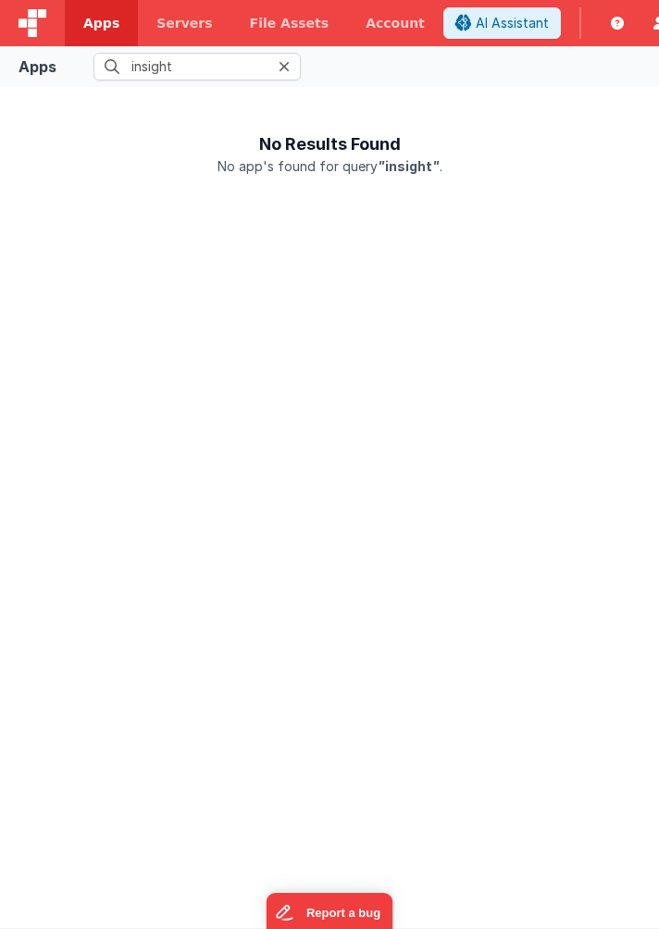 The height and width of the screenshot is (929, 659). I want to click on span: AI Assistant, so click(512, 23).